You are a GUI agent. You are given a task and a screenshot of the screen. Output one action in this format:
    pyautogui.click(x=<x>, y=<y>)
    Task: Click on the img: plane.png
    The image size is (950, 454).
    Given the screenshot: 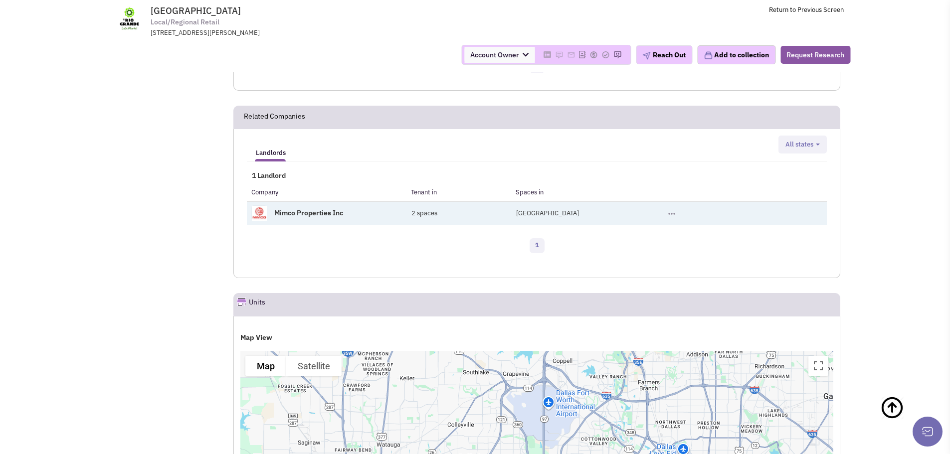 What is the action you would take?
    pyautogui.click(x=647, y=56)
    